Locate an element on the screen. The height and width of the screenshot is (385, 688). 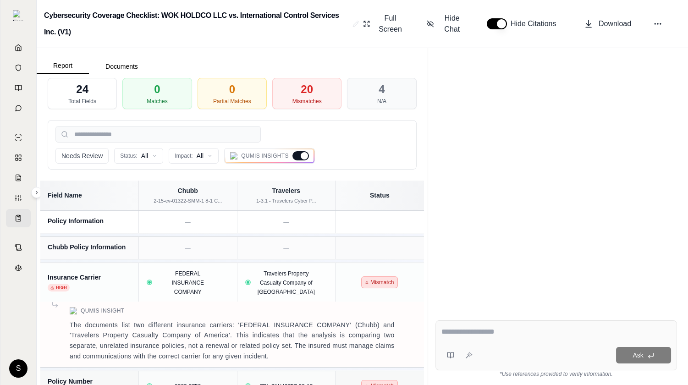
a: Claim Coverage is located at coordinates (18, 178).